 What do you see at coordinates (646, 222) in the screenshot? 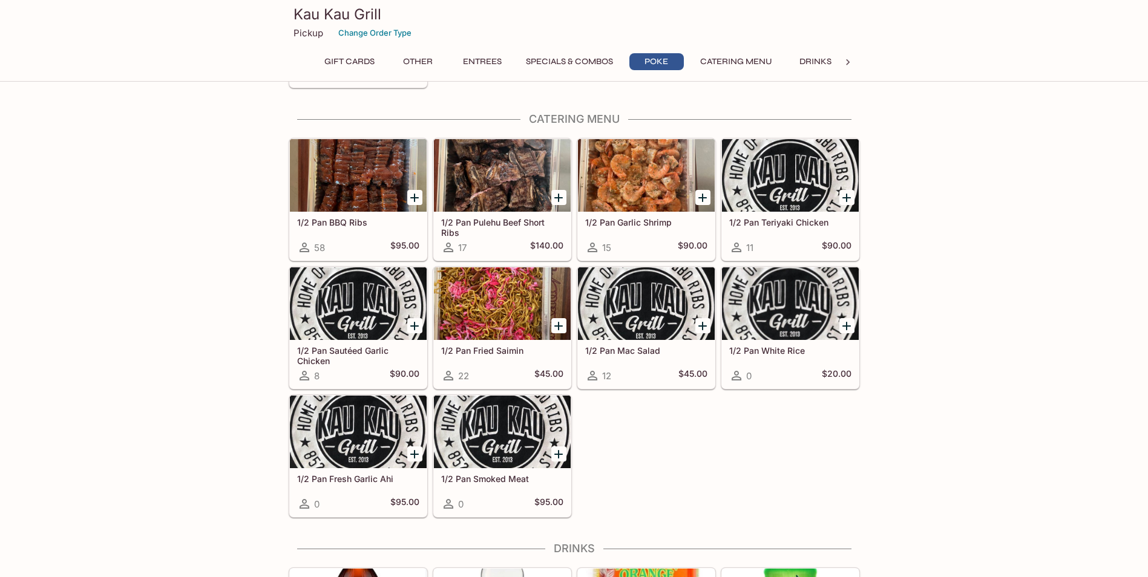
I see `h5: 1/2 Pan Garlic Shrimp` at bounding box center [646, 222].